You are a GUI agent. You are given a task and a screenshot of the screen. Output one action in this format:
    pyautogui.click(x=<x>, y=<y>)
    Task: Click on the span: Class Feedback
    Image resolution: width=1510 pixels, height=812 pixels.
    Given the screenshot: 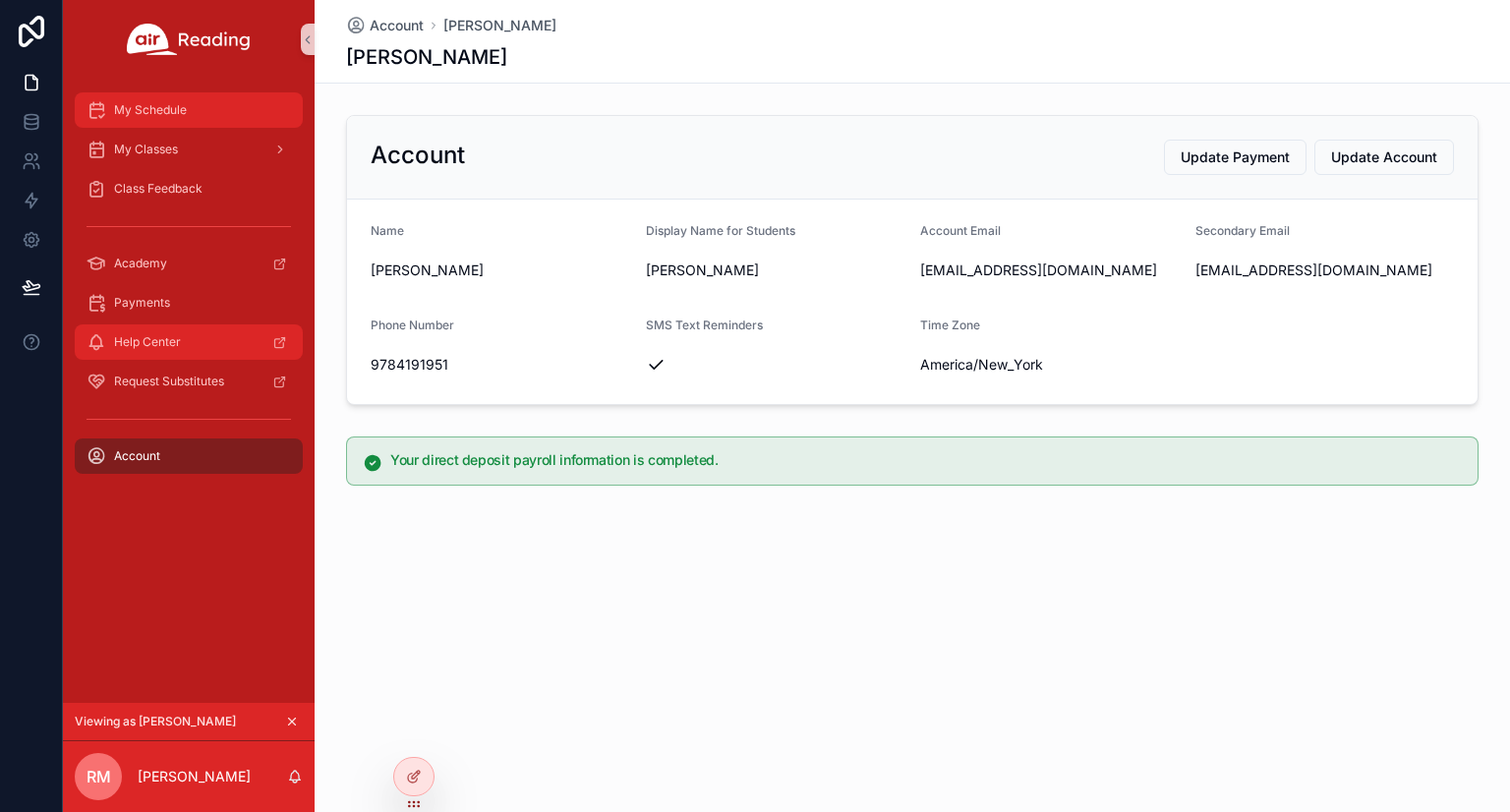 What is the action you would take?
    pyautogui.click(x=158, y=188)
    